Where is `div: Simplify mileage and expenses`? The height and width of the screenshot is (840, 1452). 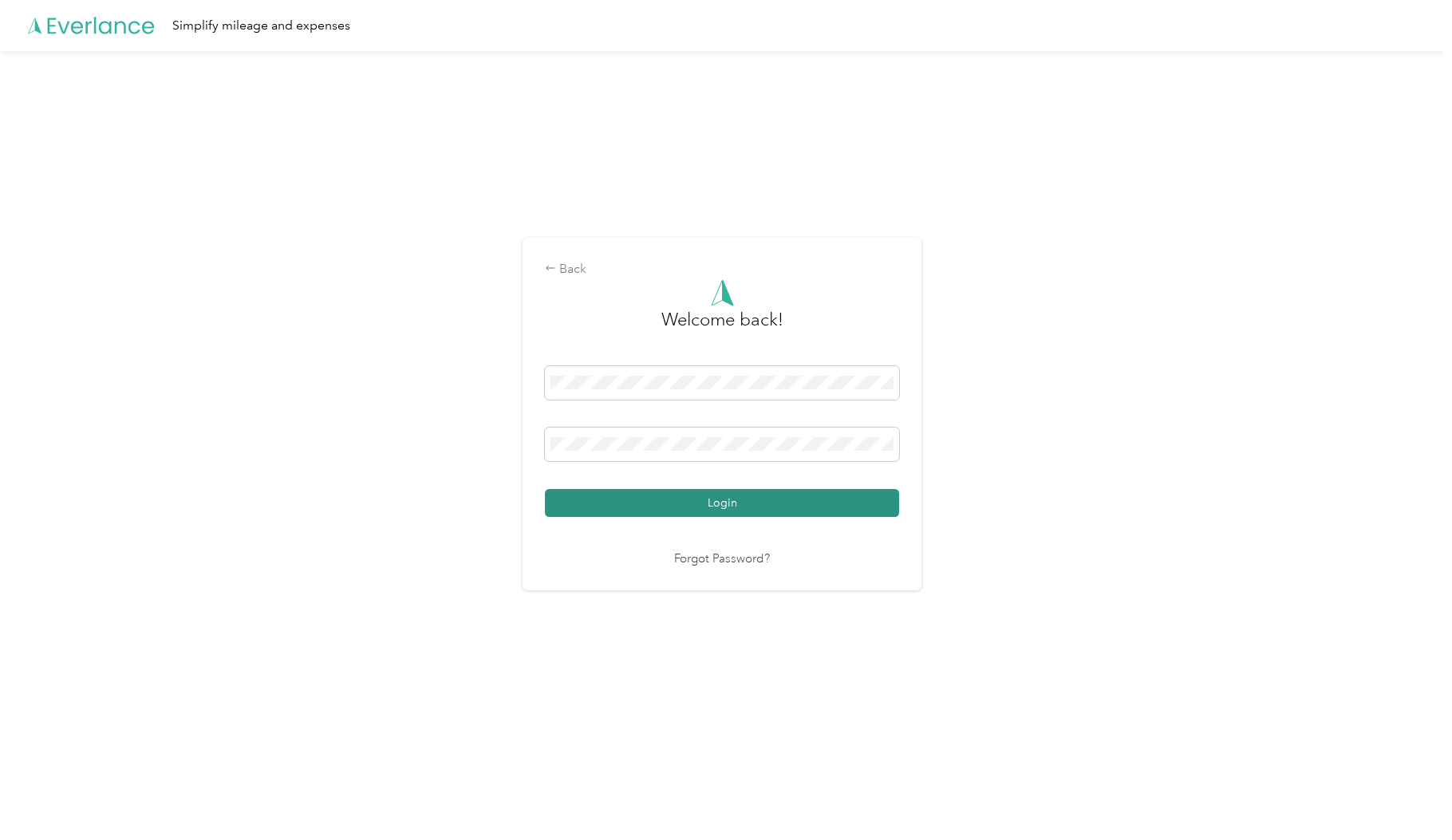
div: Simplify mileage and expenses is located at coordinates (261, 26).